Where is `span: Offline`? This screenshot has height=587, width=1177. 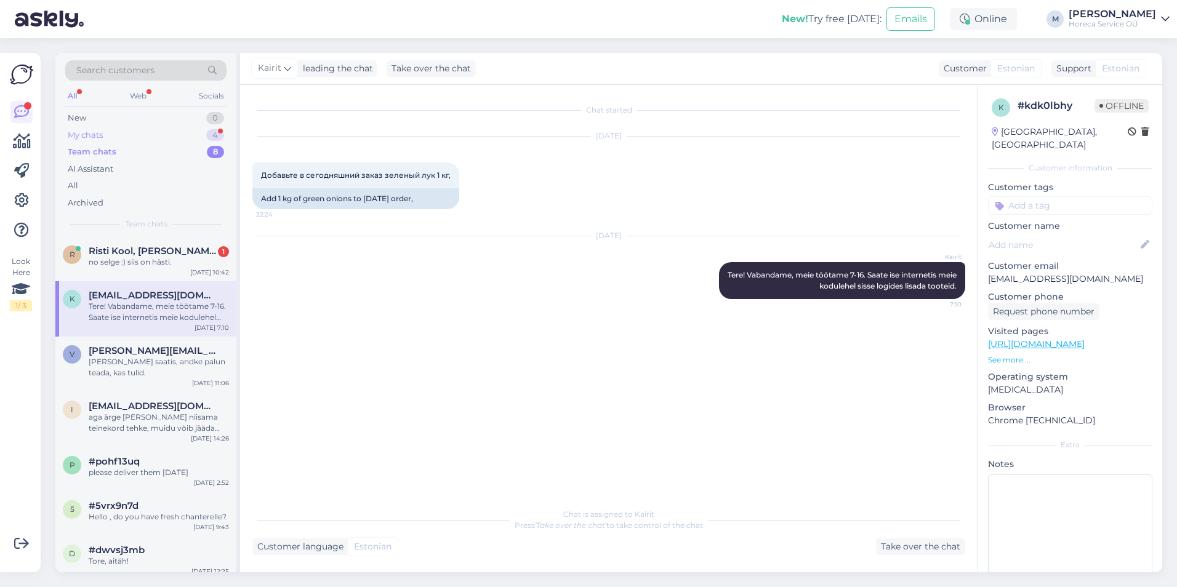 span: Offline is located at coordinates (1122, 106).